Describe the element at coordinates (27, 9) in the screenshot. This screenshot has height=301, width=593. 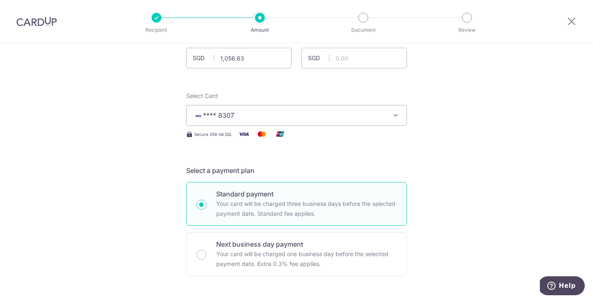
I see `span: Help` at that location.